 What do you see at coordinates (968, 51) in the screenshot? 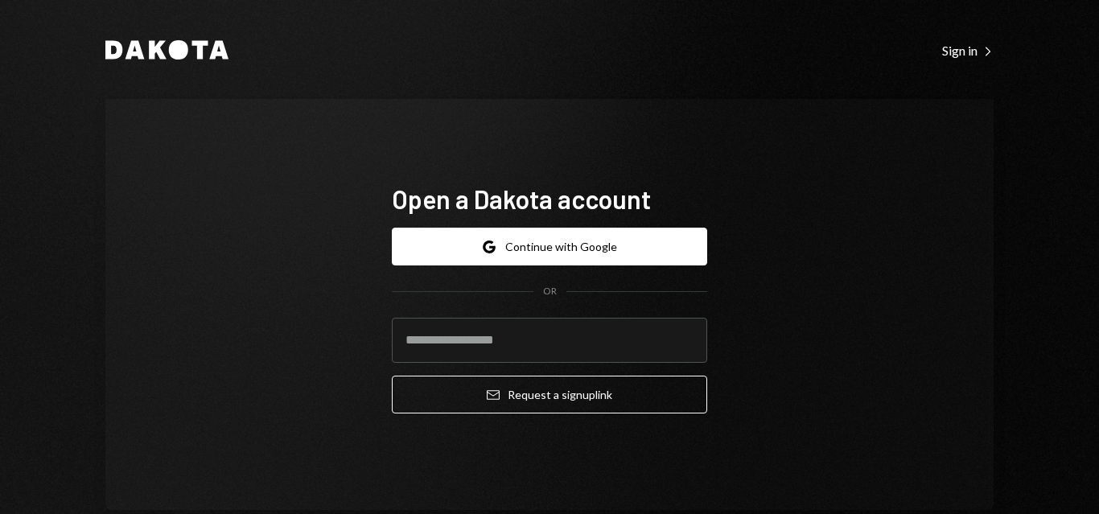
I see `div: Sign in` at bounding box center [968, 51].